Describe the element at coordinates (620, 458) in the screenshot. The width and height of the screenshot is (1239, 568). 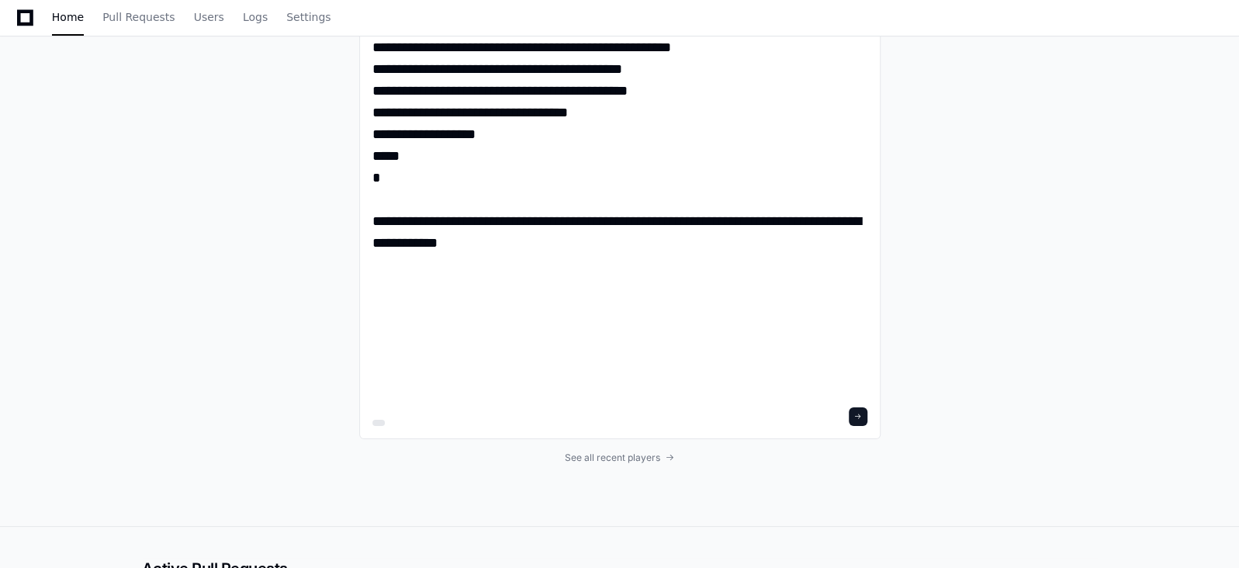
I see `a: See all recent players` at that location.